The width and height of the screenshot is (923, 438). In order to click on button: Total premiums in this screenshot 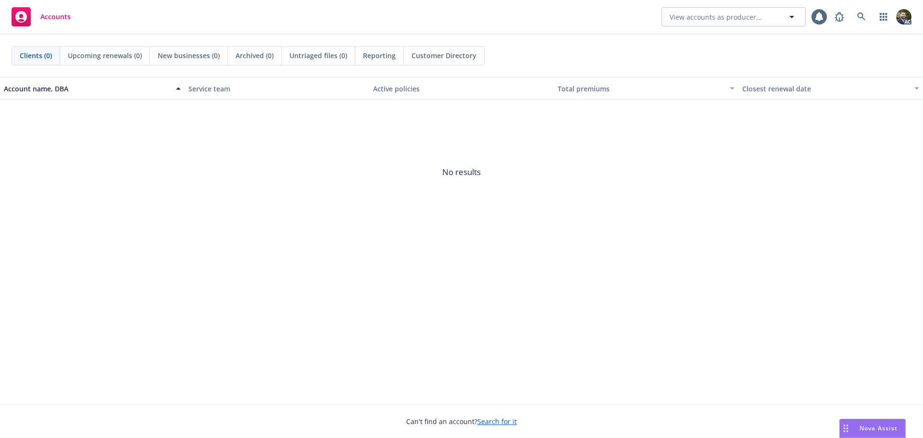, I will do `click(646, 88)`.